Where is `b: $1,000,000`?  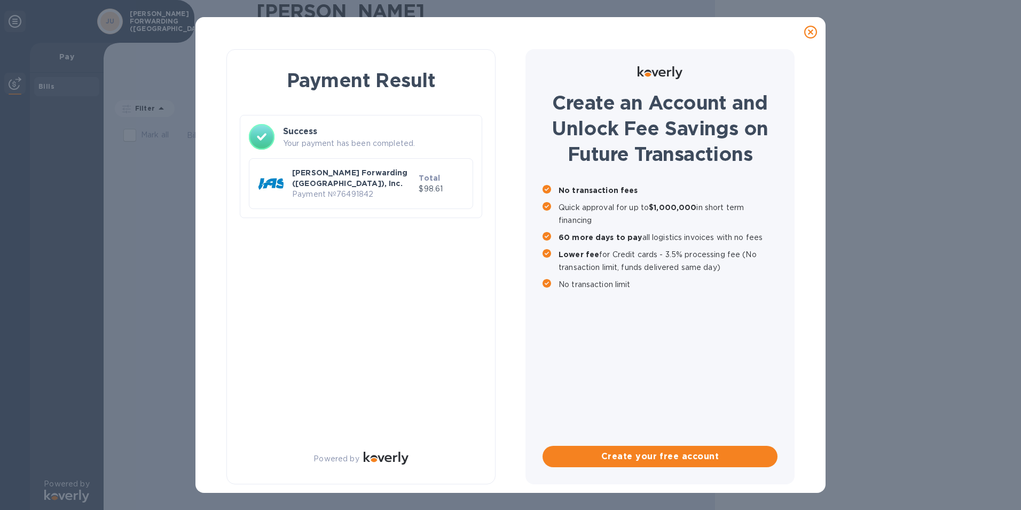 b: $1,000,000 is located at coordinates (672, 207).